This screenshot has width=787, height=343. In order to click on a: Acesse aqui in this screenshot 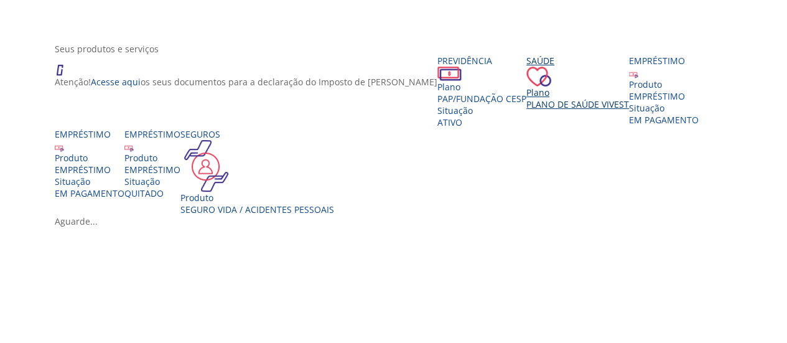, I will do `click(116, 81)`.